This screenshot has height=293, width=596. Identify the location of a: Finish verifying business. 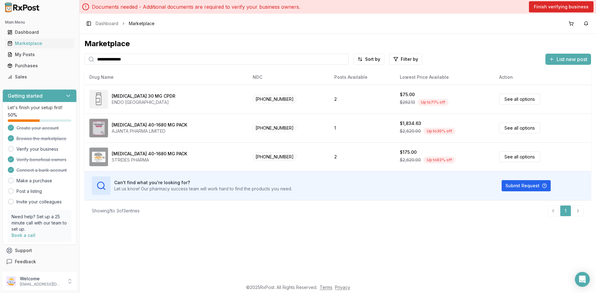
(561, 7).